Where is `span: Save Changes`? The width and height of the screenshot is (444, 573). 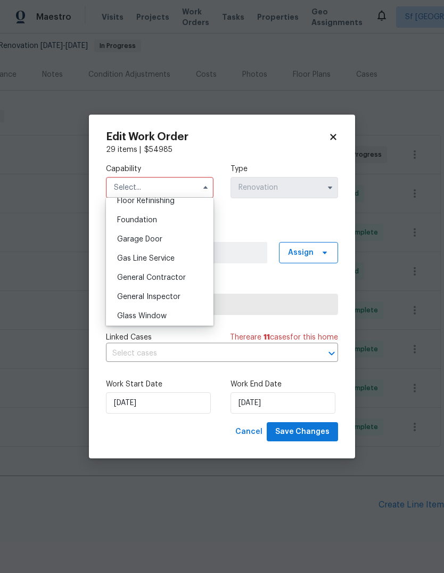
span: Save Changes is located at coordinates (303, 432).